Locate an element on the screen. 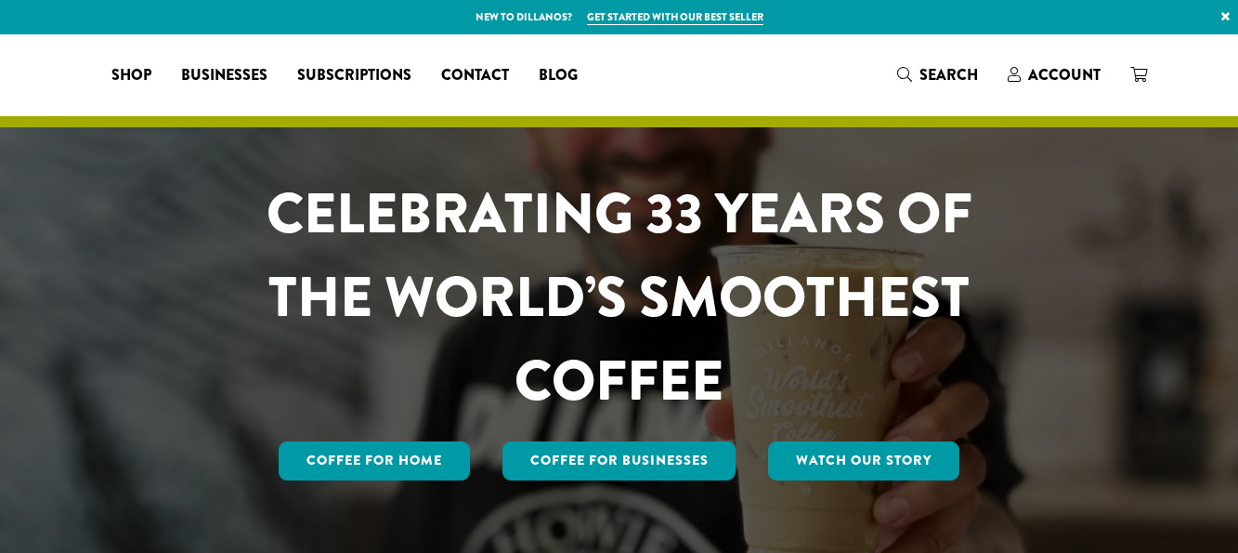  span: Contact is located at coordinates (475, 75).